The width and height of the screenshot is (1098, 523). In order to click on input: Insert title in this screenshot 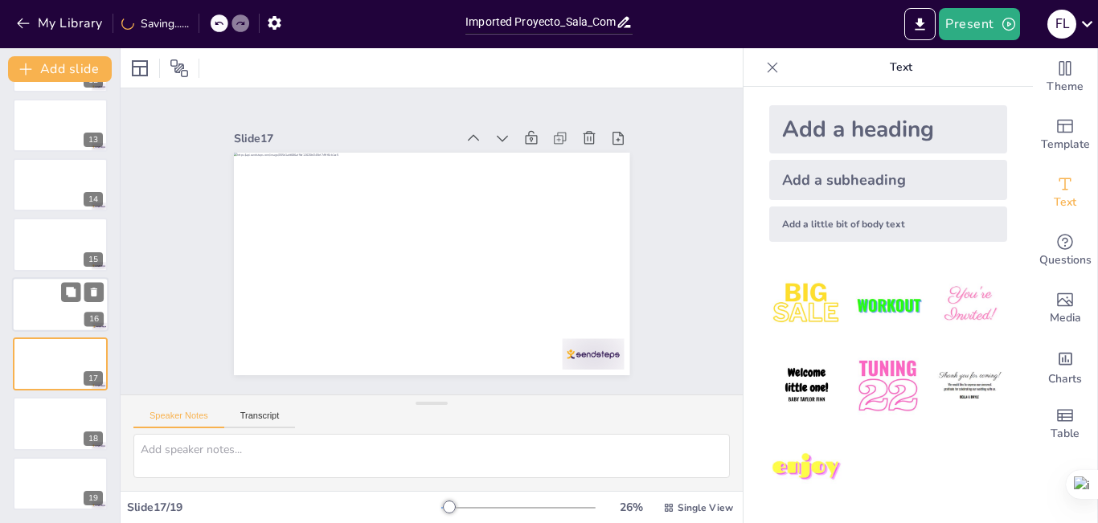, I will do `click(540, 22)`.